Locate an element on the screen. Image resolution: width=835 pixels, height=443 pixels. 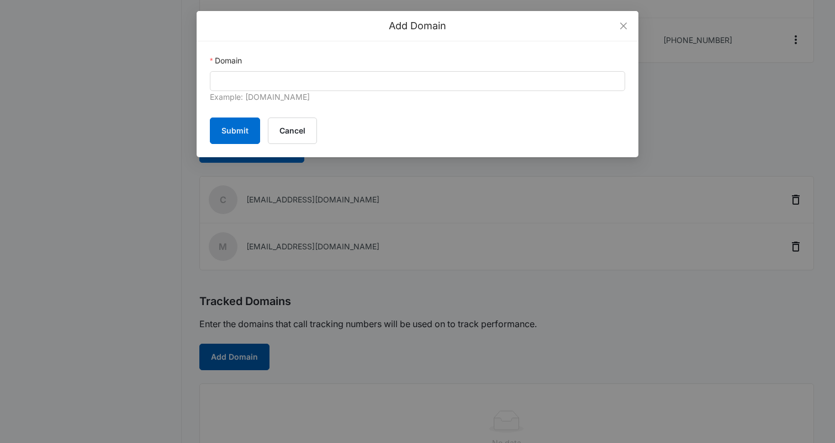
button: Cancel is located at coordinates (292, 131).